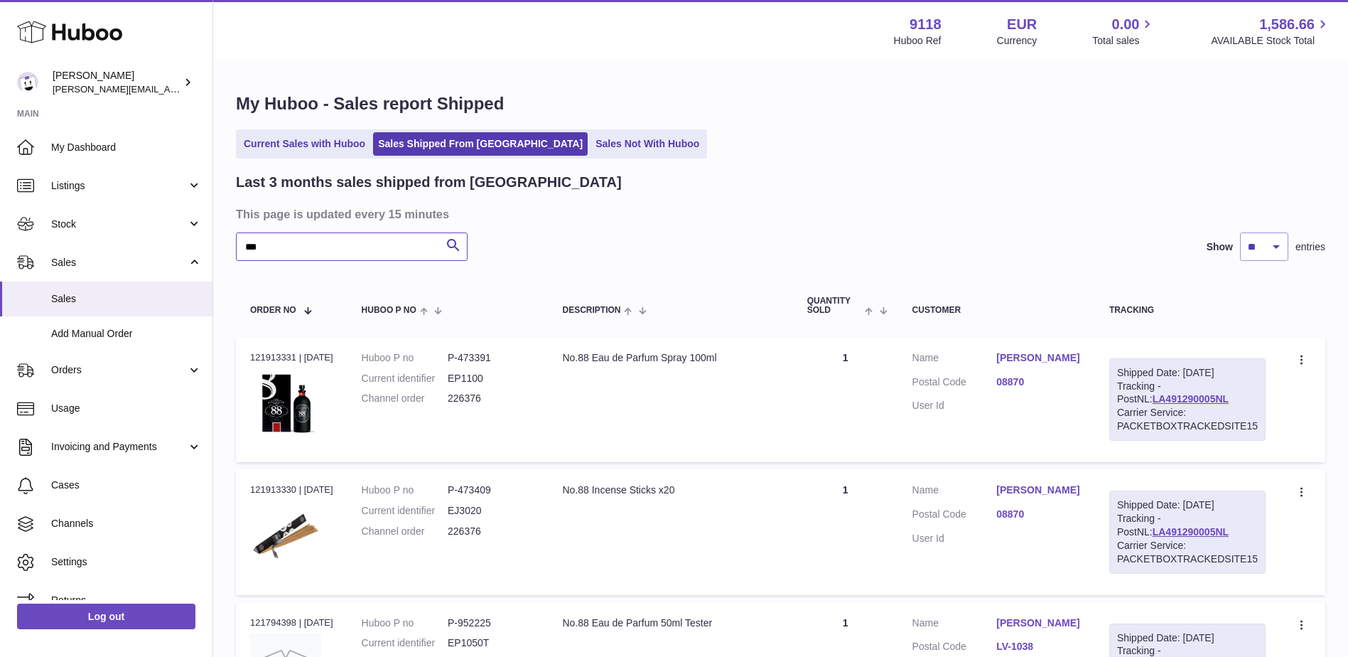 The width and height of the screenshot is (1348, 657). What do you see at coordinates (917, 41) in the screenshot?
I see `div: Huboo Ref` at bounding box center [917, 41].